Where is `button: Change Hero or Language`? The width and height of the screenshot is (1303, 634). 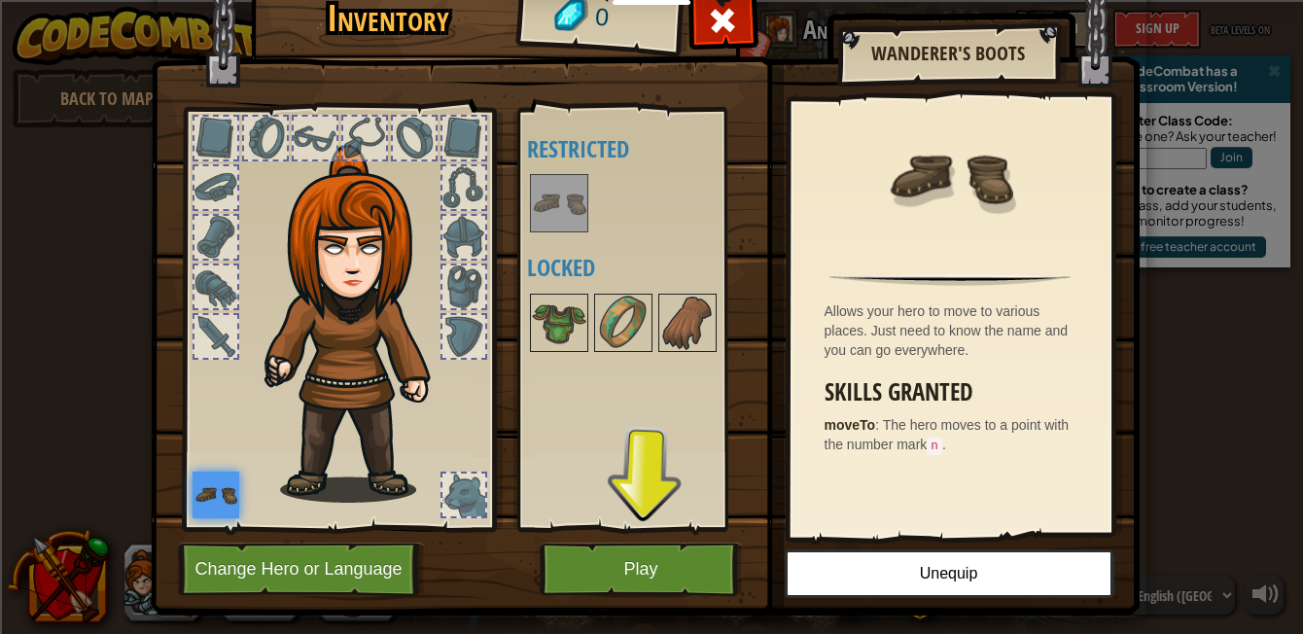
button: Change Hero or Language is located at coordinates (301, 569).